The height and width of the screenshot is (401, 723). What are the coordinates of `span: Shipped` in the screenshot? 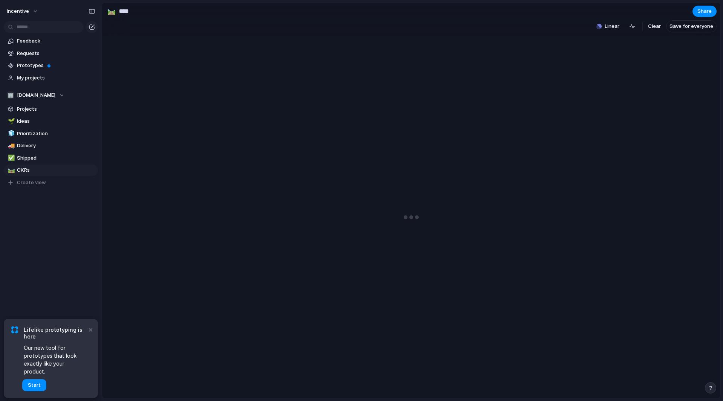 It's located at (56, 158).